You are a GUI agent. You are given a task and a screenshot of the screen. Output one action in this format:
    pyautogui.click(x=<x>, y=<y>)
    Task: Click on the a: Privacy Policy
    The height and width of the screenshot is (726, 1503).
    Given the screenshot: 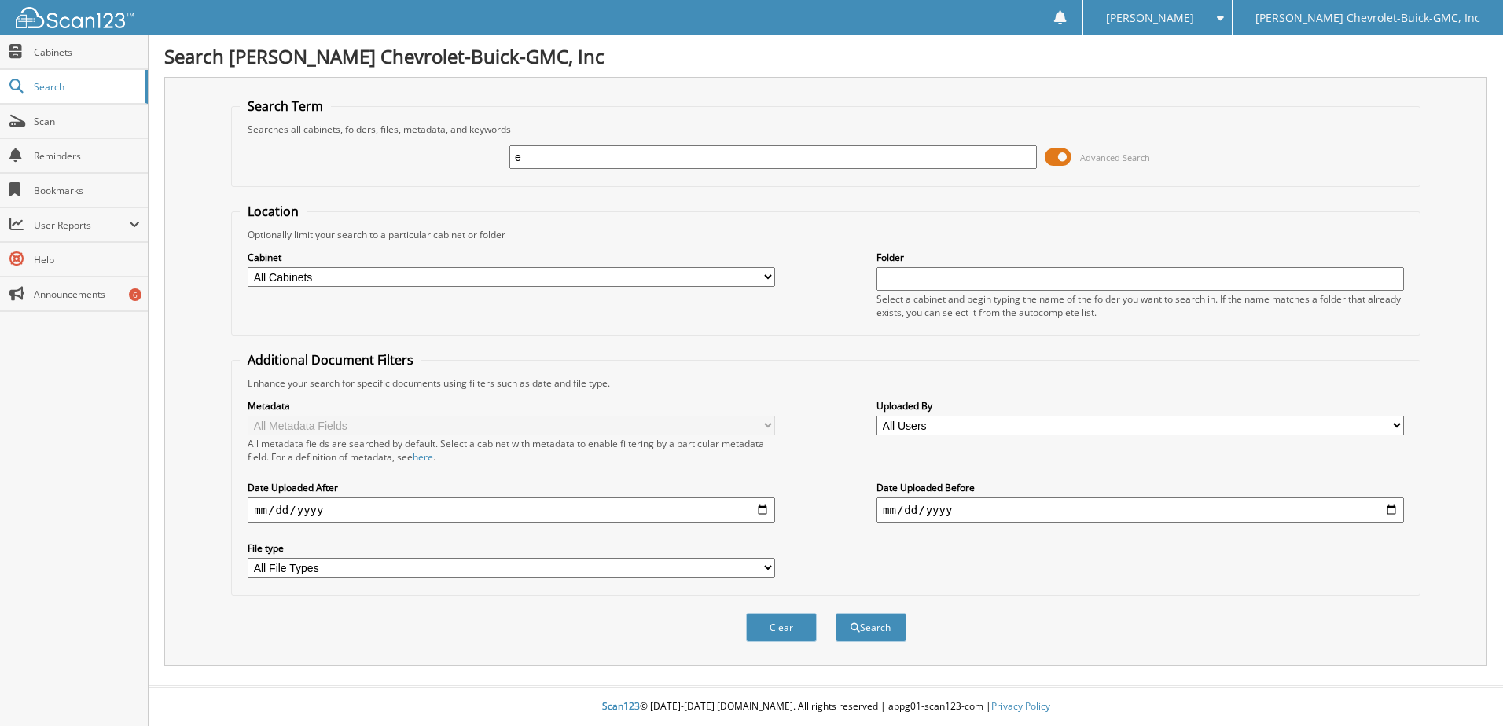 What is the action you would take?
    pyautogui.click(x=1020, y=706)
    